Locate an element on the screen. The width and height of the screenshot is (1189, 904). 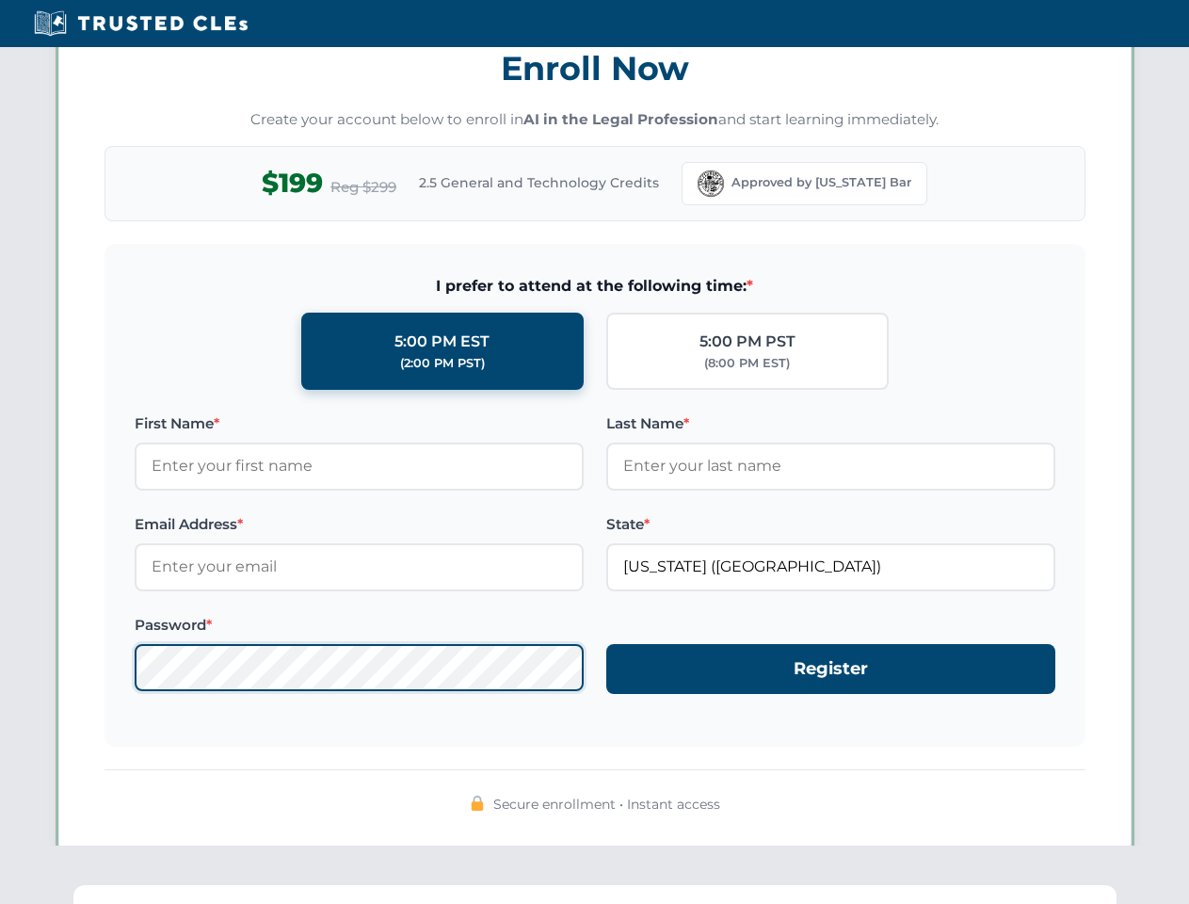
input: Florida (FL) is located at coordinates (830, 567).